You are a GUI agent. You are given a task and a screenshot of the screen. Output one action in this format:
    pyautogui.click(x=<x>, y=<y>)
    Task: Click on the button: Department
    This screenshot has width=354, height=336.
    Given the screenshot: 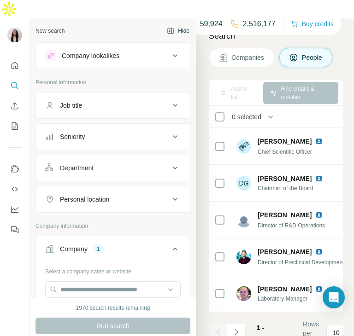 What is the action you would take?
    pyautogui.click(x=113, y=168)
    